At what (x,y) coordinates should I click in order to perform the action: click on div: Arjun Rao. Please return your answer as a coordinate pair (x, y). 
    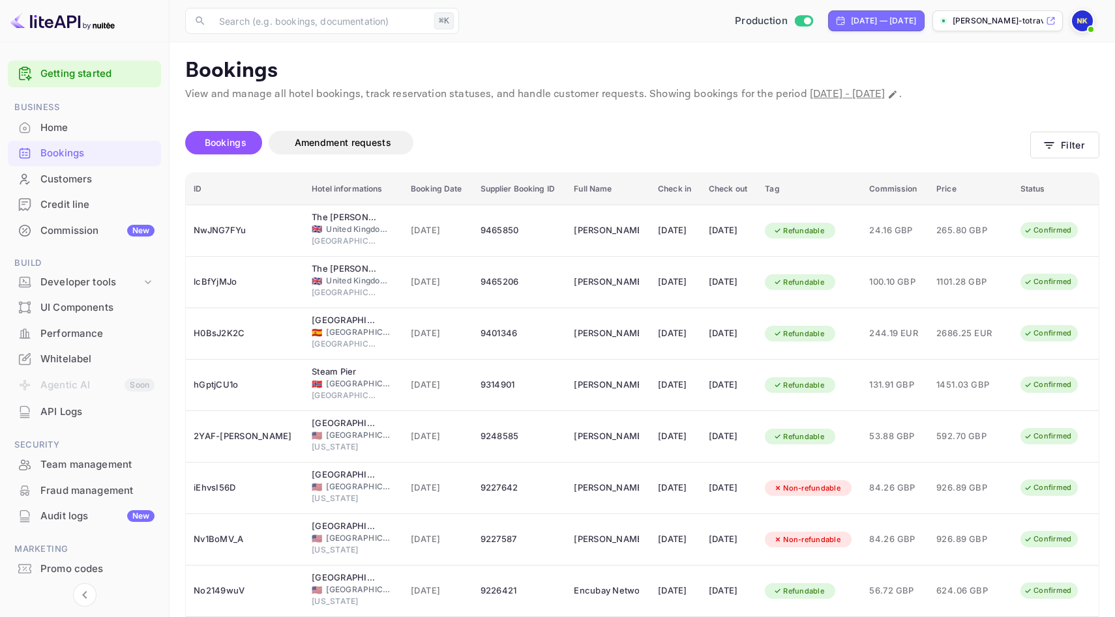
    Looking at the image, I should click on (606, 437).